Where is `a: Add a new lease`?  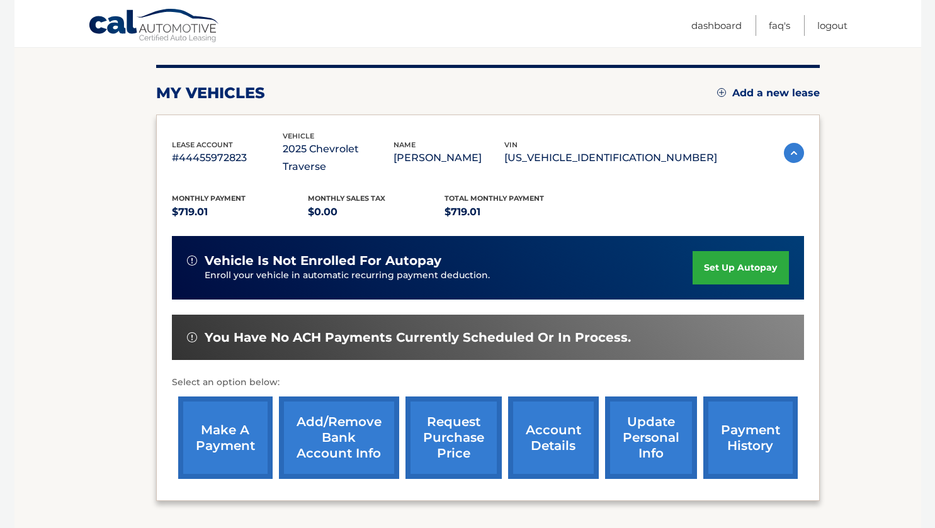 a: Add a new lease is located at coordinates (768, 93).